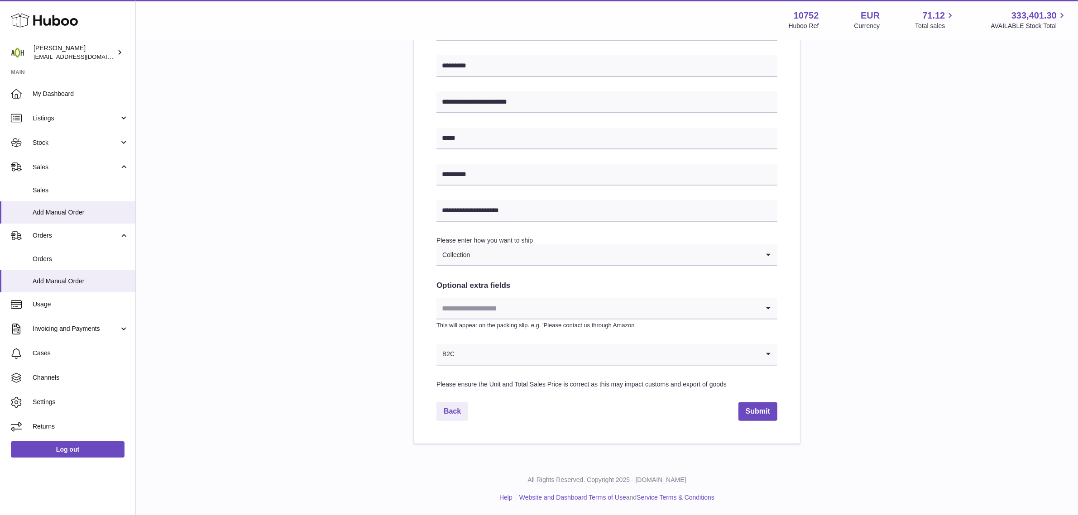 The height and width of the screenshot is (515, 1078). Describe the element at coordinates (870, 15) in the screenshot. I see `strong: EUR` at that location.